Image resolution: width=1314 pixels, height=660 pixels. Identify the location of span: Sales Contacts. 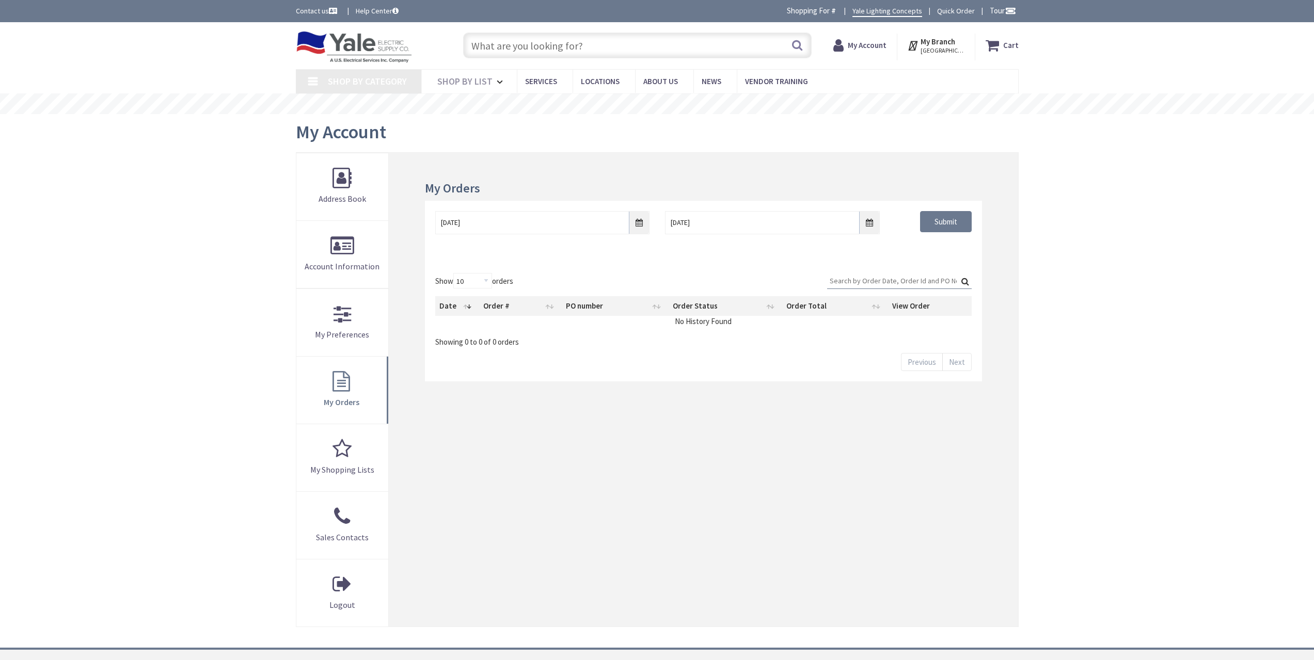
(342, 537).